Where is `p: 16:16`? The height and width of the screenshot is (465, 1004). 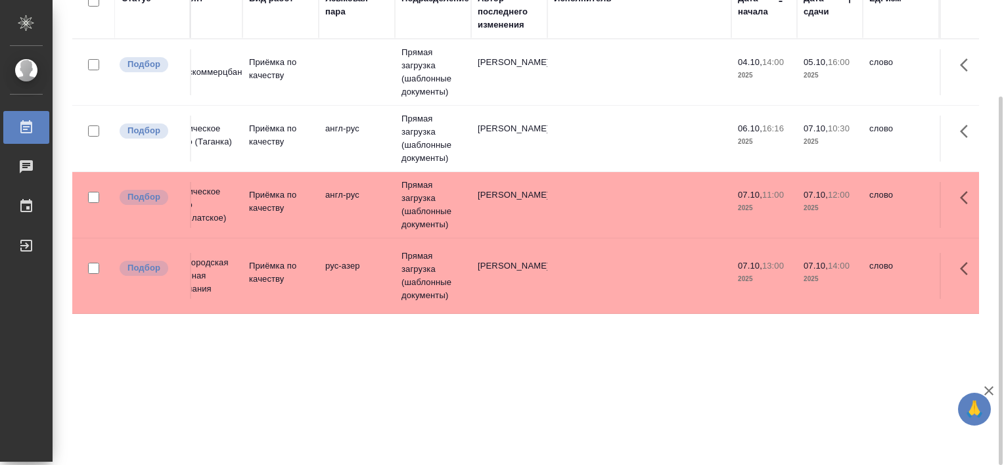
p: 16:16 is located at coordinates (772, 128).